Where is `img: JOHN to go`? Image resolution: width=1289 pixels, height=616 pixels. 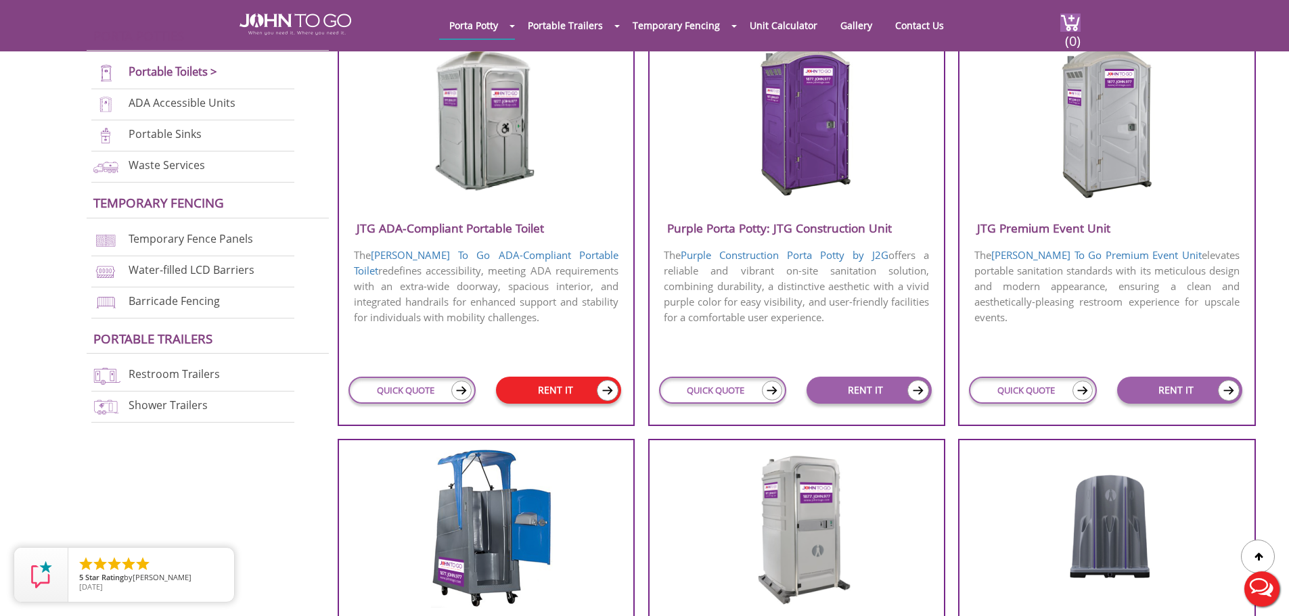 img: JOHN to go is located at coordinates (295, 24).